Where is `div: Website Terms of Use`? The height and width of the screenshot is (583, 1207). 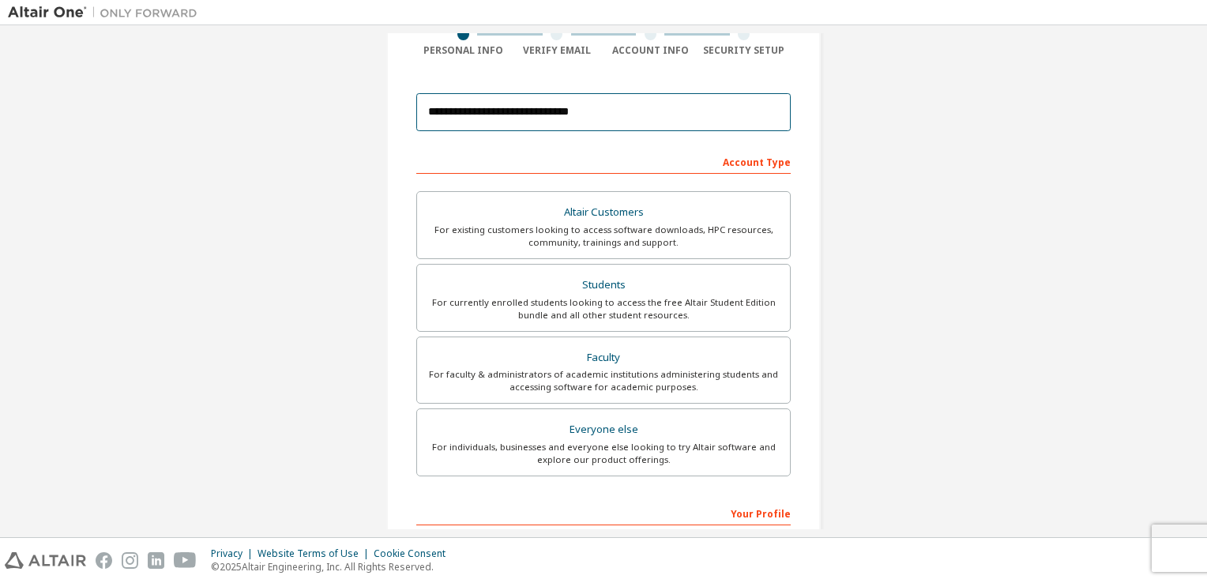
div: Website Terms of Use is located at coordinates (315, 554).